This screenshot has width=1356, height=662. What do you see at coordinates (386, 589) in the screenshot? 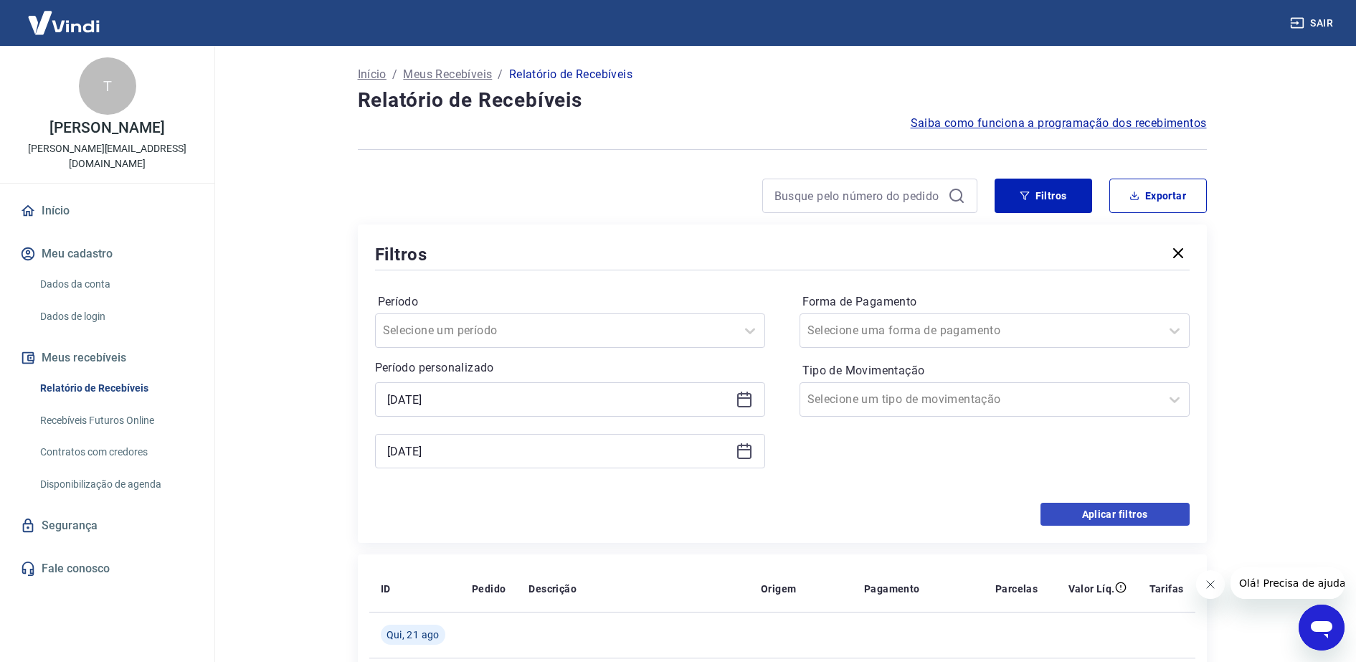
I see `p: ID` at bounding box center [386, 589].